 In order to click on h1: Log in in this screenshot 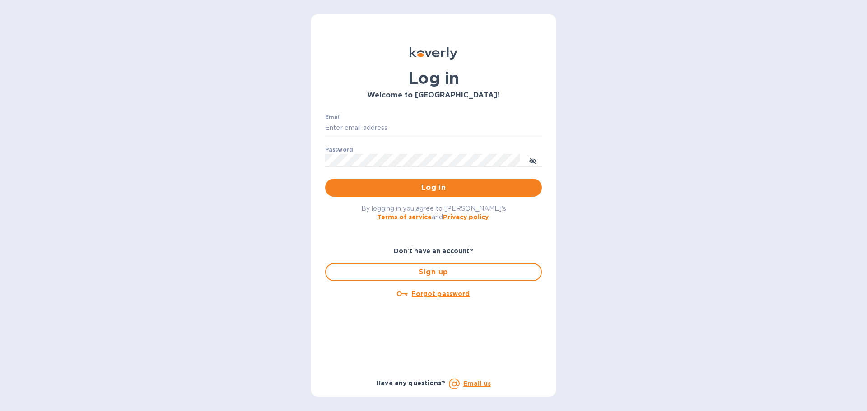, I will do `click(434, 78)`.